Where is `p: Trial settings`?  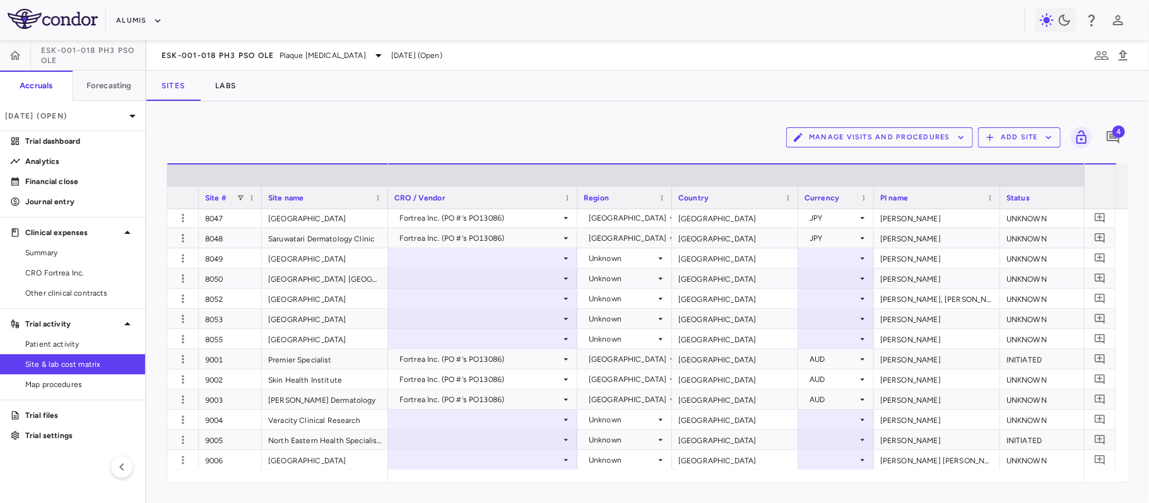
p: Trial settings is located at coordinates (80, 436).